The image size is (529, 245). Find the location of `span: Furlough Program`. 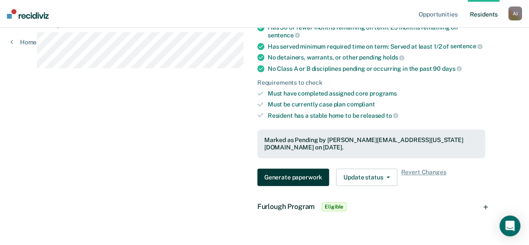

span: Furlough Program is located at coordinates (286, 206).